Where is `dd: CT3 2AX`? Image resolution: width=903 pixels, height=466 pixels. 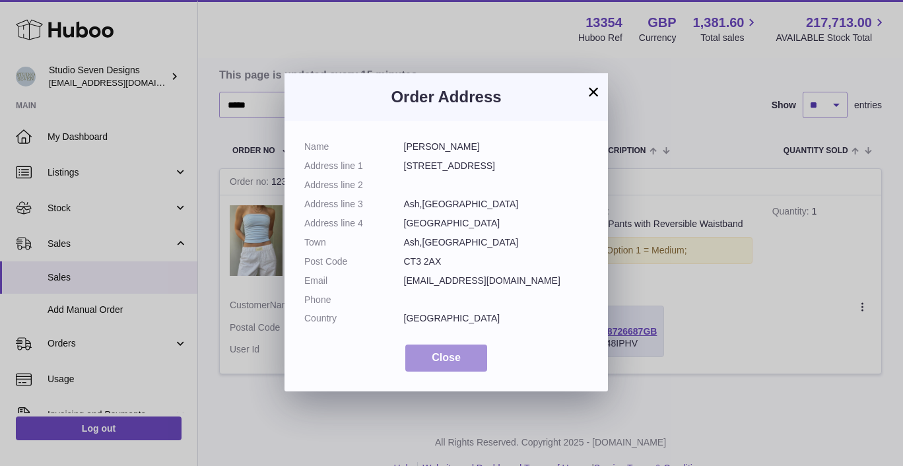
dd: CT3 2AX is located at coordinates (496, 261).